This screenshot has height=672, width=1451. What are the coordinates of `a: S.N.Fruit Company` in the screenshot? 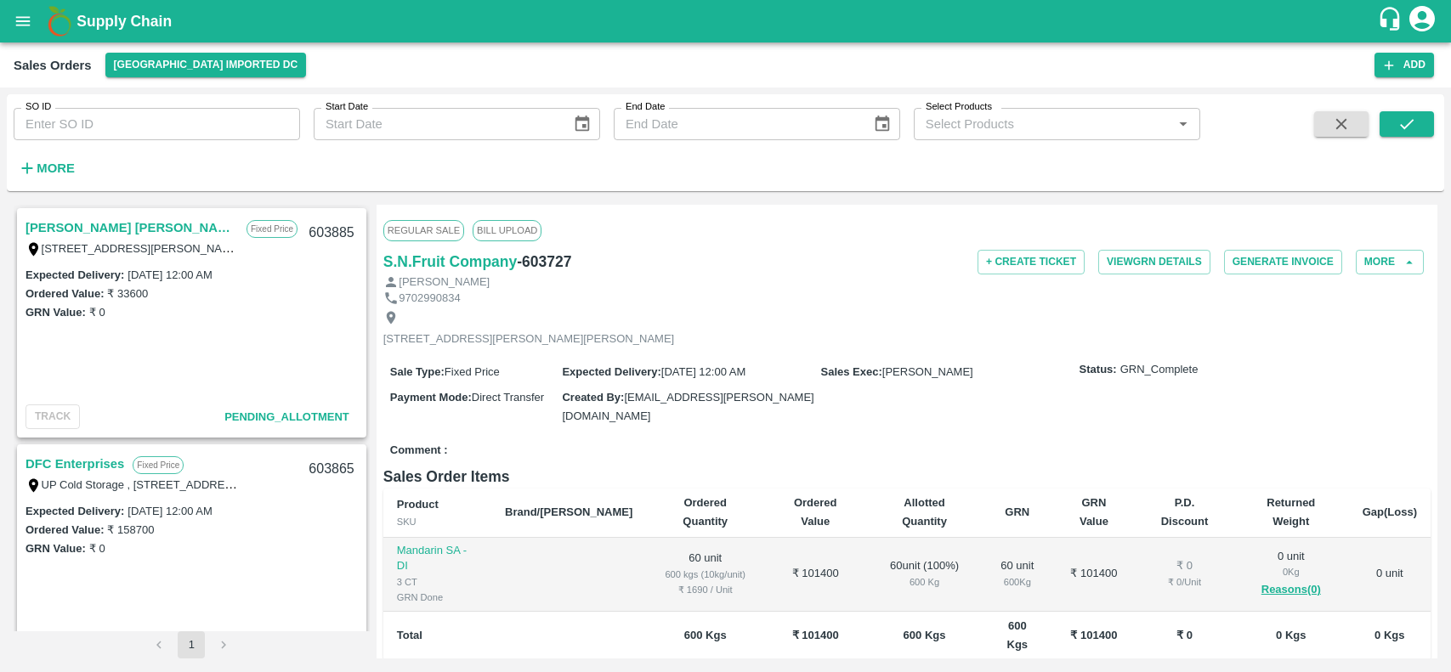 It's located at (450, 262).